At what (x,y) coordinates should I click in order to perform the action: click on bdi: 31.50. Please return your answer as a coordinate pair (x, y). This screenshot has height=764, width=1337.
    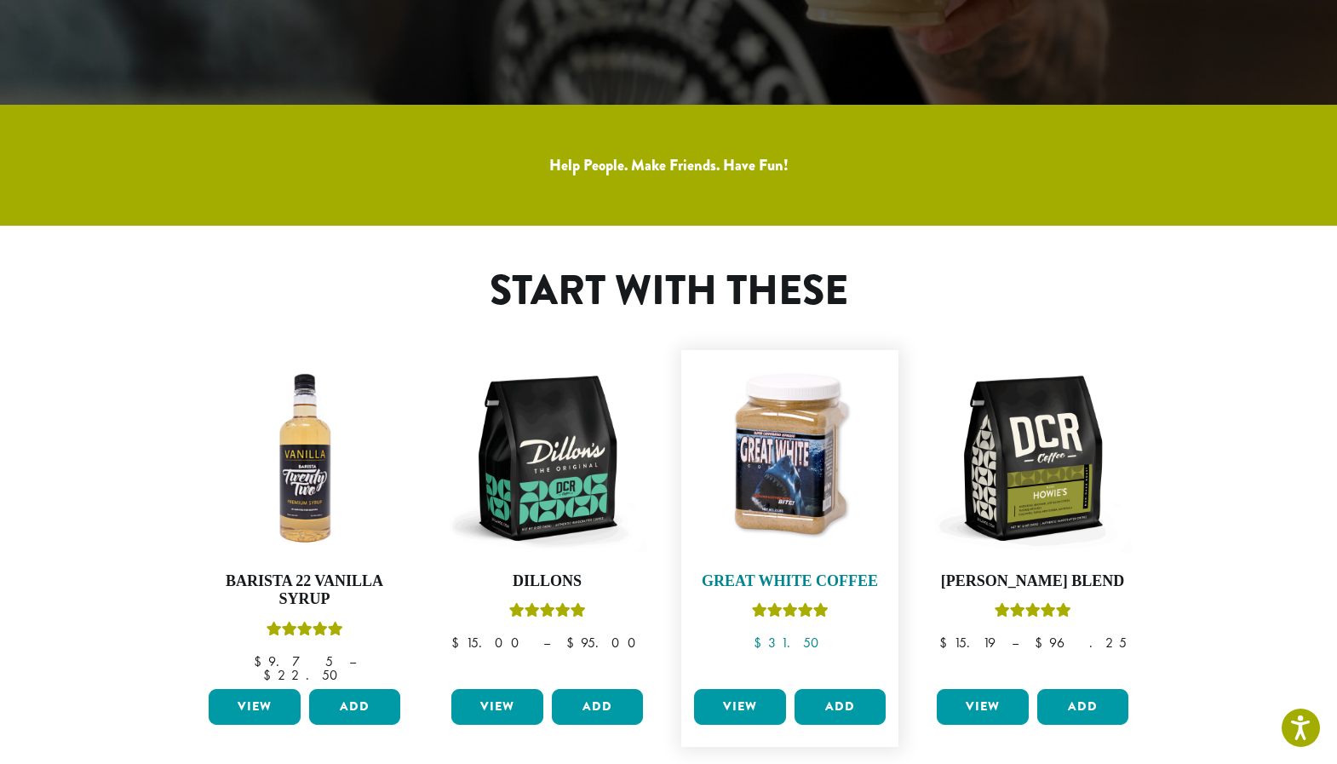
    Looking at the image, I should click on (790, 642).